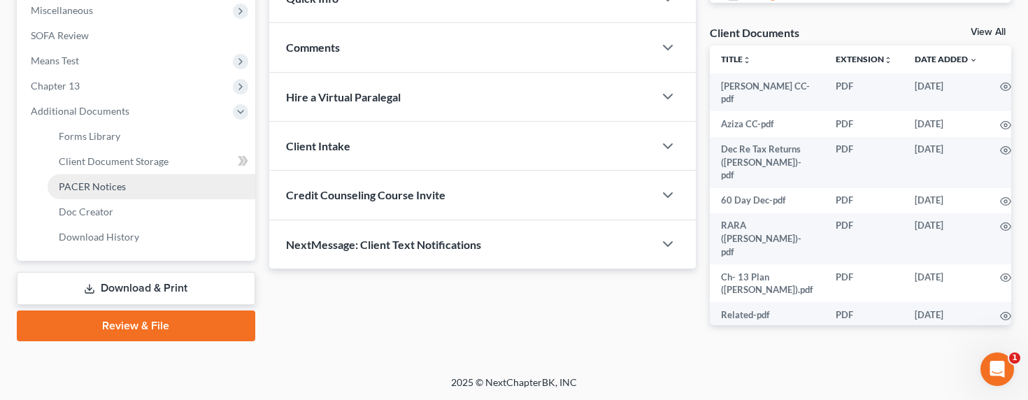 Image resolution: width=1028 pixels, height=400 pixels. I want to click on a: Extensionunfold_more, so click(863, 59).